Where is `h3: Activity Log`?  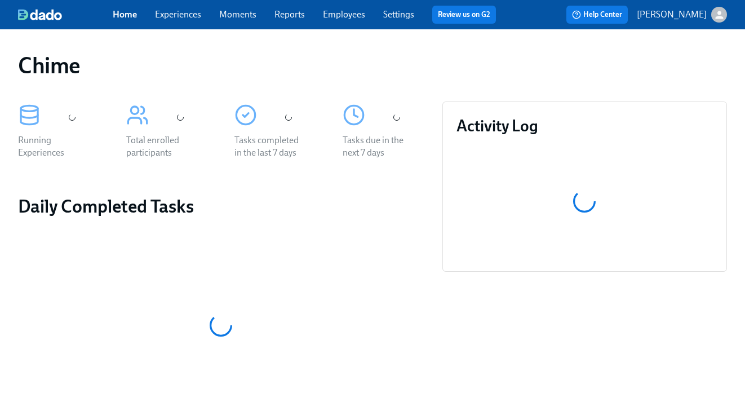 h3: Activity Log is located at coordinates (585, 126).